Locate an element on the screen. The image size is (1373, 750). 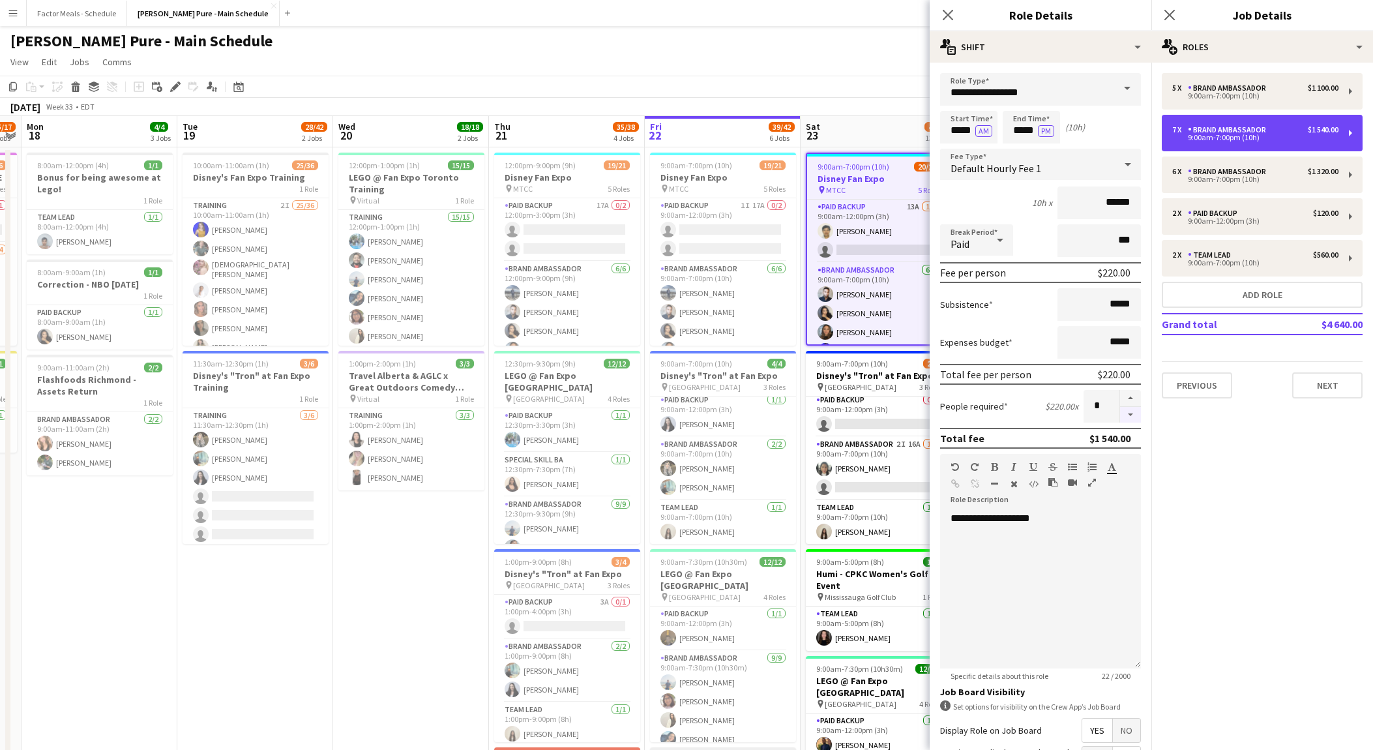
span: 43/48 is located at coordinates (937, 126).